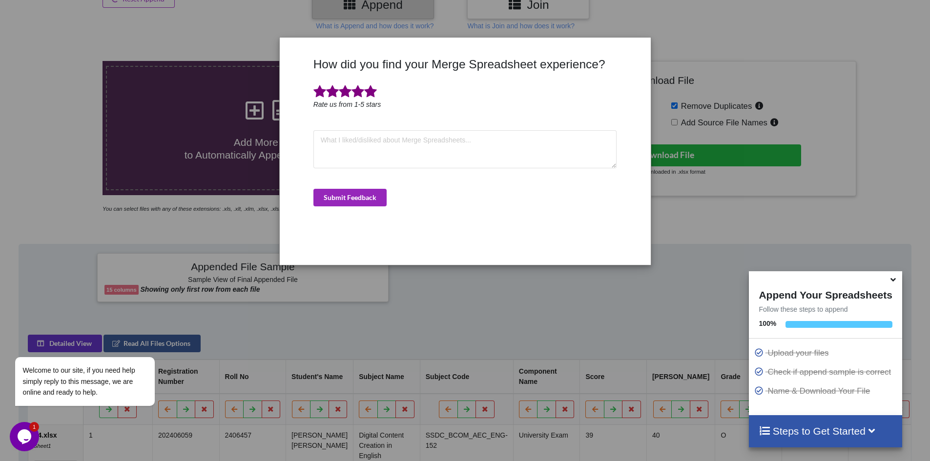  Describe the element at coordinates (826, 372) in the screenshot. I see `p: Check if append sample is correct` at that location.